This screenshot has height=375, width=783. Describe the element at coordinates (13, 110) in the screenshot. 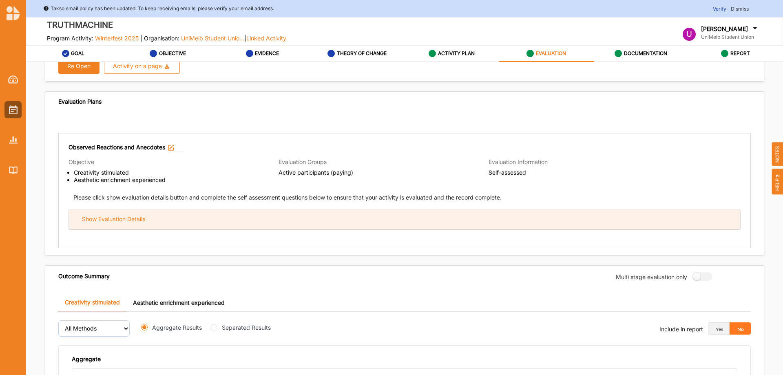

I see `a: Activities` at that location.